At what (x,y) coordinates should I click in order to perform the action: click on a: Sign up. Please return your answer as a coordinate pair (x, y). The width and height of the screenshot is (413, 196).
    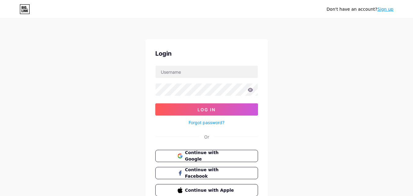
    Looking at the image, I should click on (386, 9).